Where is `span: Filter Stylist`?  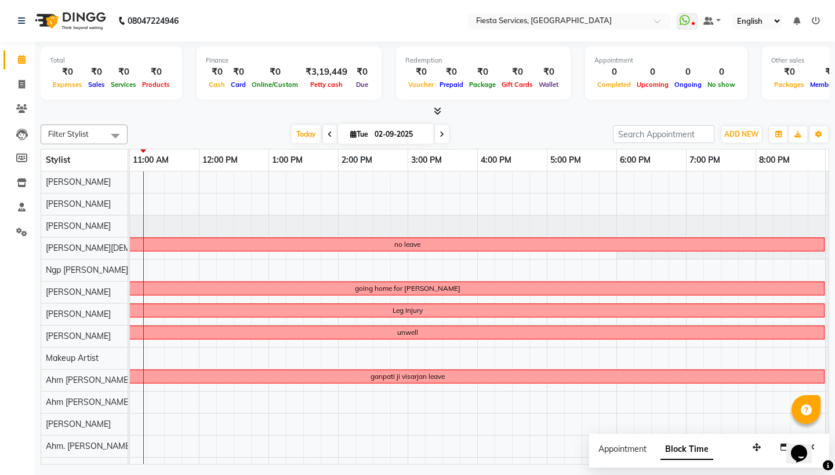 span: Filter Stylist is located at coordinates (68, 134).